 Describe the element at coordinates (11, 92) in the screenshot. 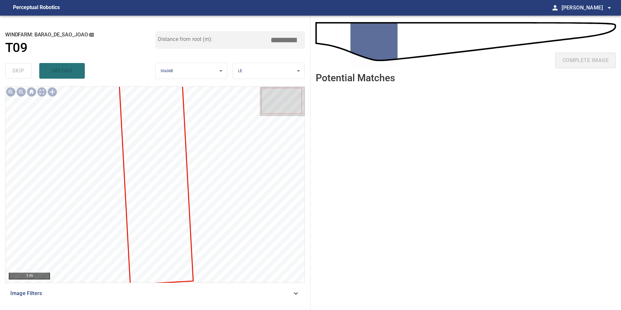

I see `div: Zoom in` at that location.